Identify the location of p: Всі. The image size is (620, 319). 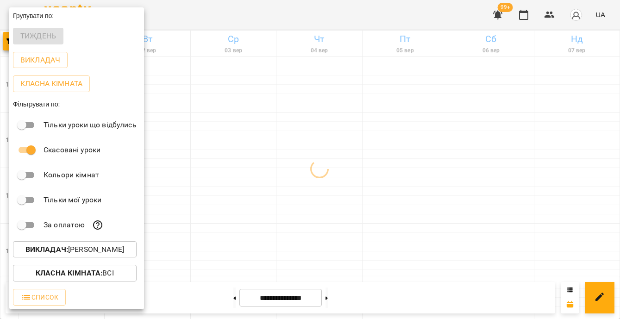
(75, 273).